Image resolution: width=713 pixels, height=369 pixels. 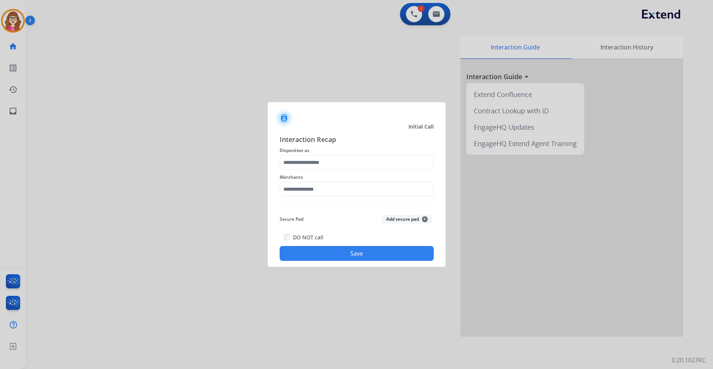 What do you see at coordinates (356, 140) in the screenshot?
I see `span: Interaction Recap` at bounding box center [356, 140].